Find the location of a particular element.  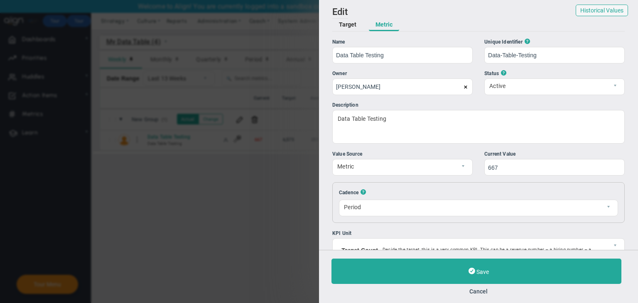

span: Save is located at coordinates (483, 272).